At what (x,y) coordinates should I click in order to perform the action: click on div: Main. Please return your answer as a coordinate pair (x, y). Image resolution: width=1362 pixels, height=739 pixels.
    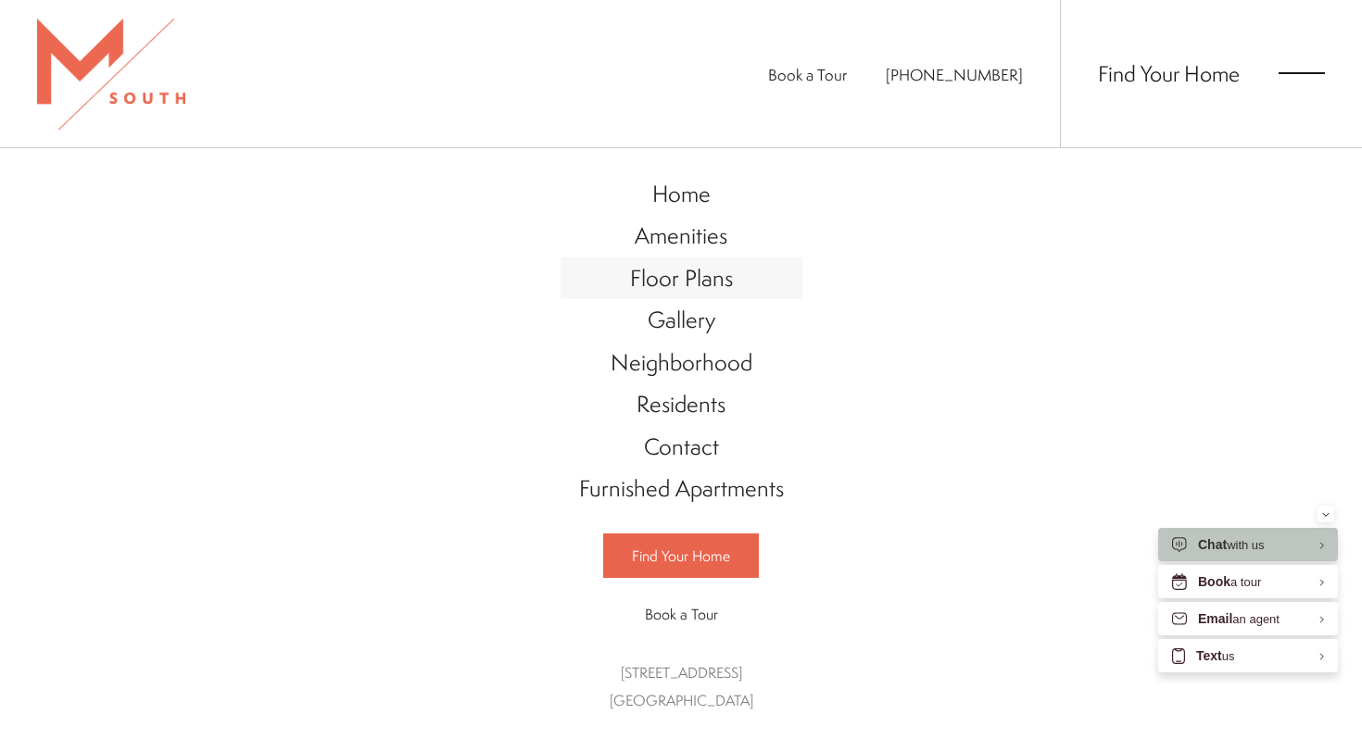
    Looking at the image, I should click on (681, 444).